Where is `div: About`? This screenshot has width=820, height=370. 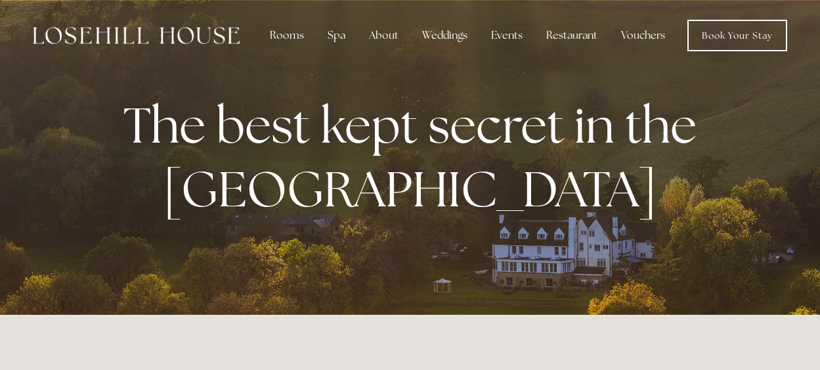
div: About is located at coordinates (384, 35).